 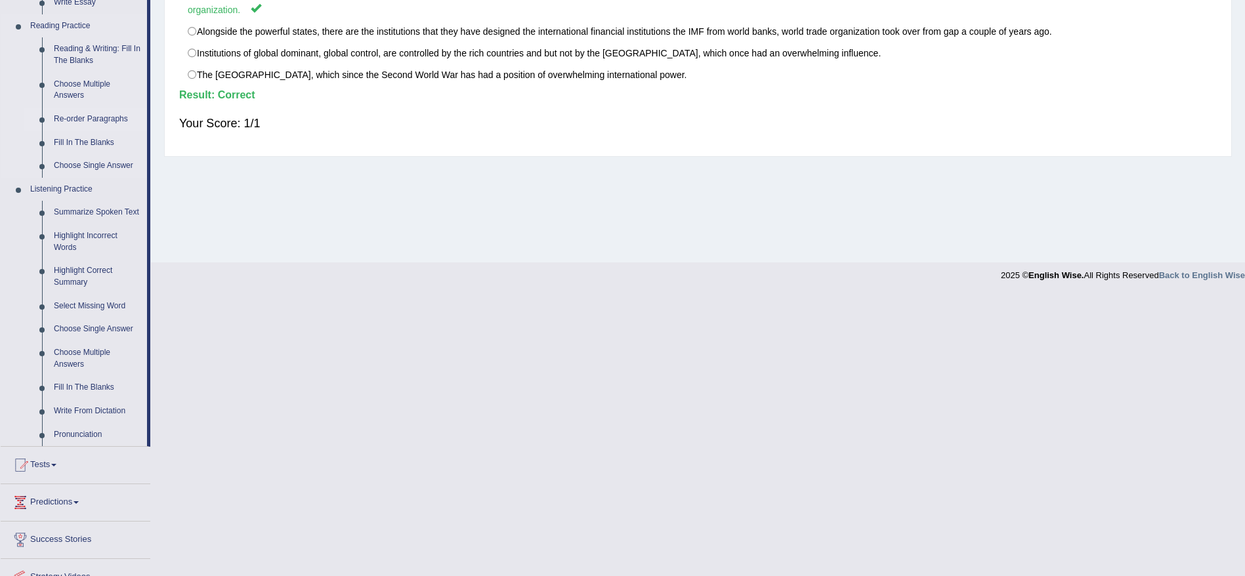 I want to click on div: Your Score: 1/1, so click(x=698, y=123).